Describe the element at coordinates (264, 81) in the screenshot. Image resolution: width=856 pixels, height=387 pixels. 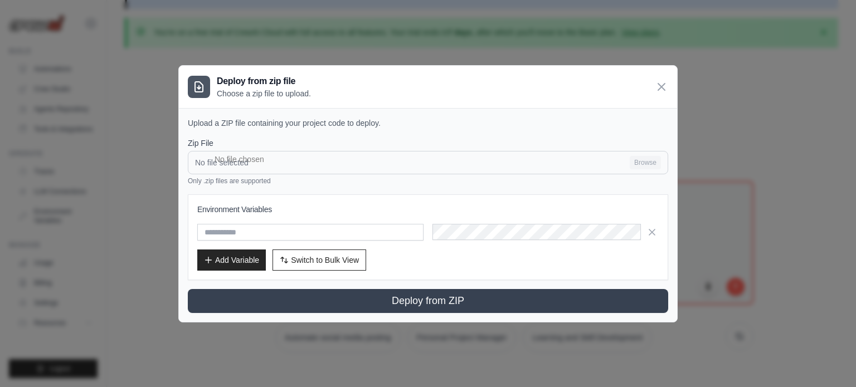
I see `h3: Deploy from zip file` at that location.